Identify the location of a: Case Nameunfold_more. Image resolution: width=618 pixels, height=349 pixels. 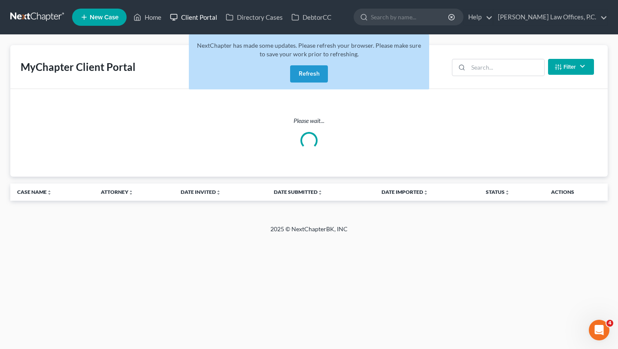
(34, 192).